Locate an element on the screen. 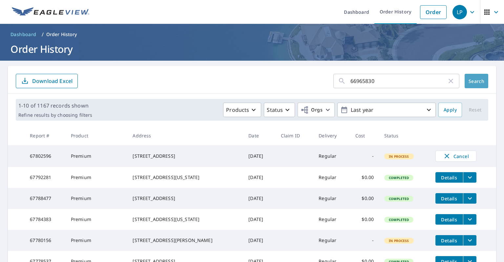  img: EV Logo is located at coordinates (51, 12).